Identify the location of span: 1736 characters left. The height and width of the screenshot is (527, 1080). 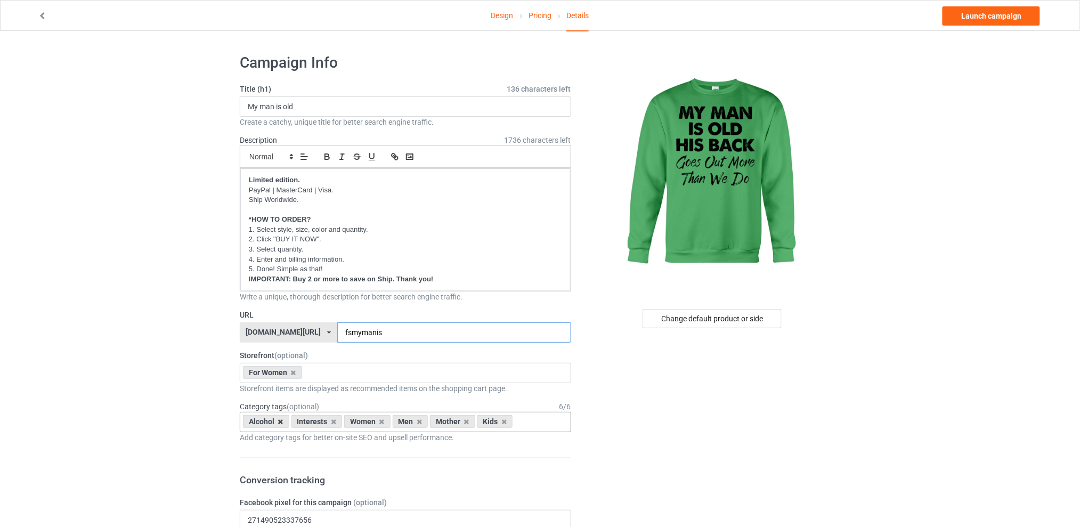
(538, 140).